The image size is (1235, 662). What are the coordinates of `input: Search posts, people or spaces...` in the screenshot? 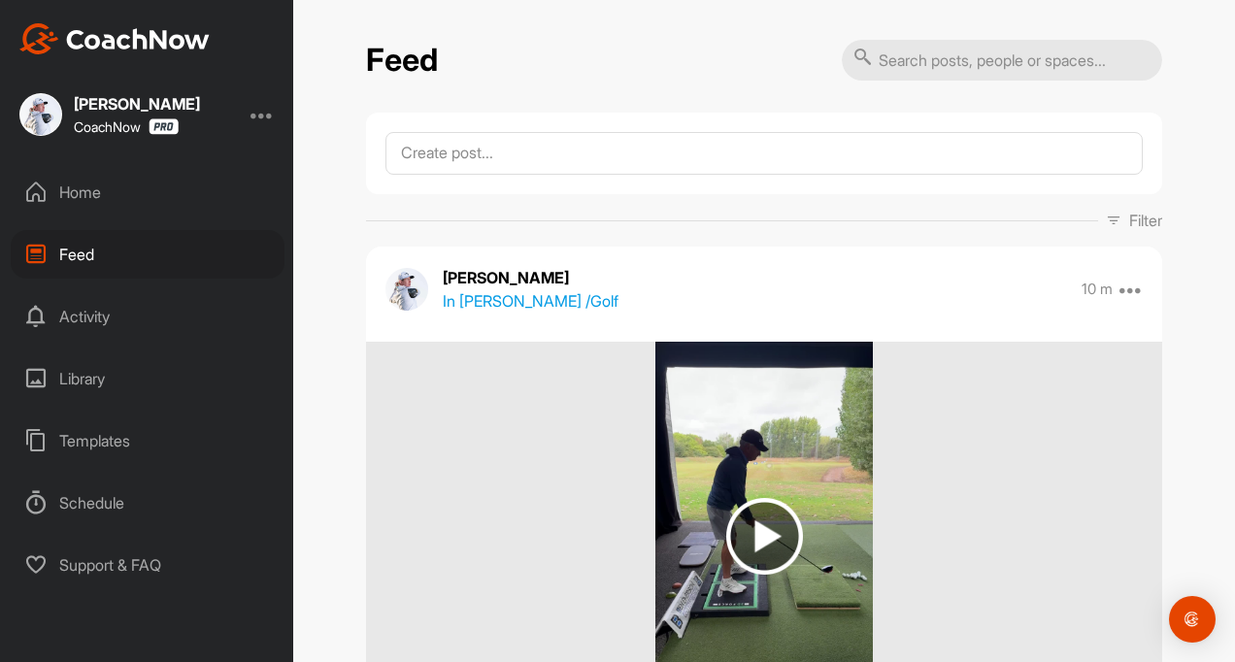 It's located at (1002, 60).